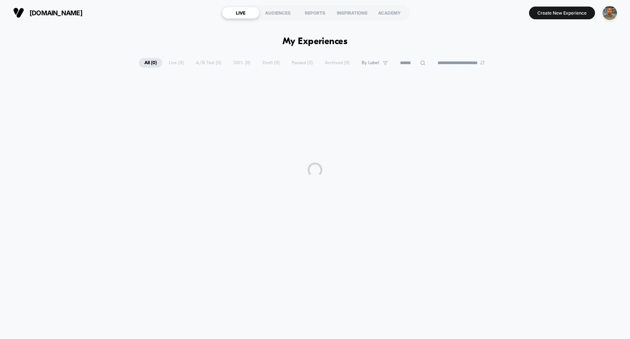 The height and width of the screenshot is (339, 630). What do you see at coordinates (370, 63) in the screenshot?
I see `span: By Label` at bounding box center [370, 63].